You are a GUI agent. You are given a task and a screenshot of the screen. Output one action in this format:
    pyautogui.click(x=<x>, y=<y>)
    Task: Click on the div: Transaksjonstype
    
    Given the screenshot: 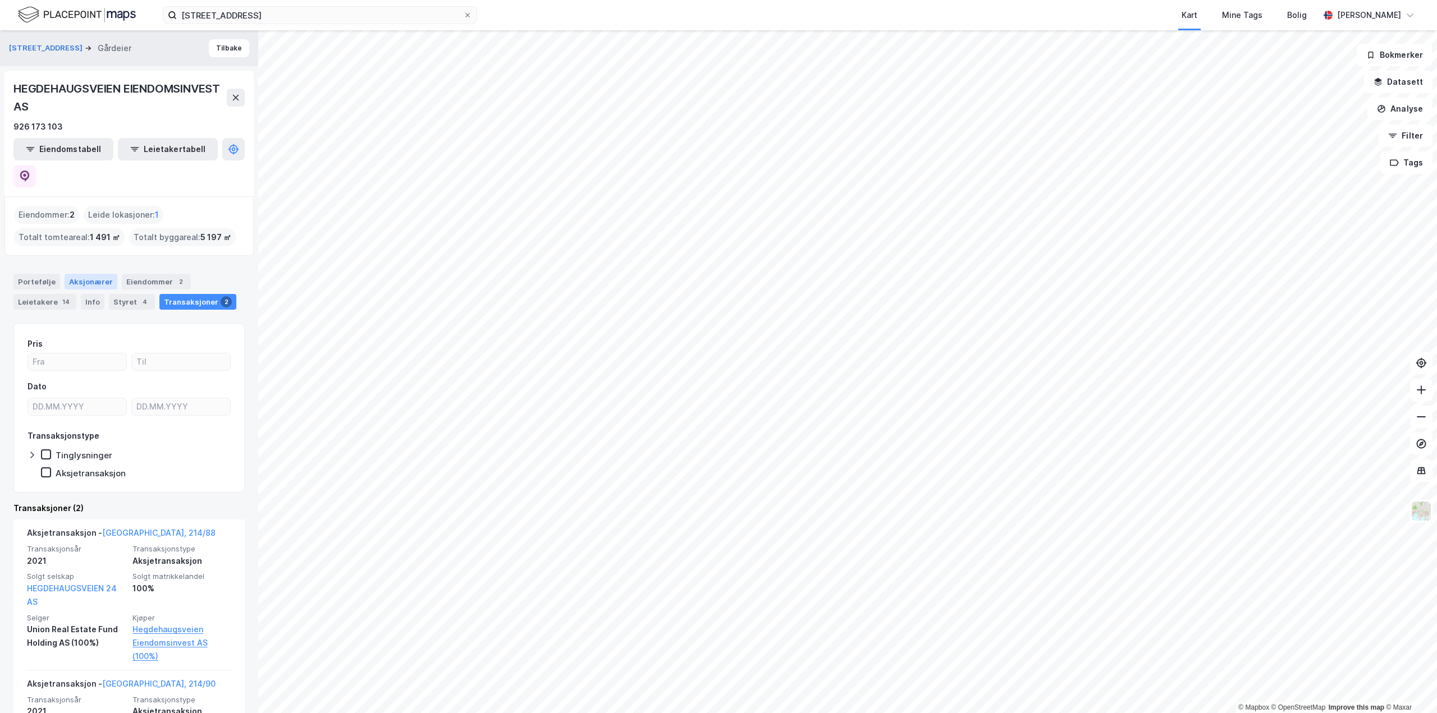 What is the action you would take?
    pyautogui.click(x=63, y=436)
    